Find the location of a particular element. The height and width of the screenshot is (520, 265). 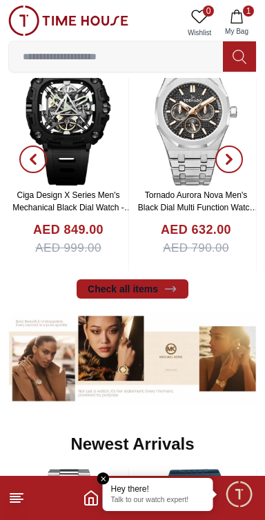

h2: Newest Arrivals is located at coordinates (132, 444).